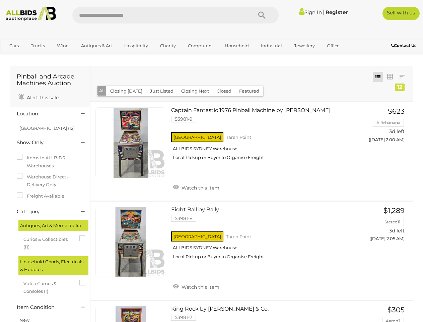  I want to click on div: Antiques, Art & Memorabilia, so click(53, 225).